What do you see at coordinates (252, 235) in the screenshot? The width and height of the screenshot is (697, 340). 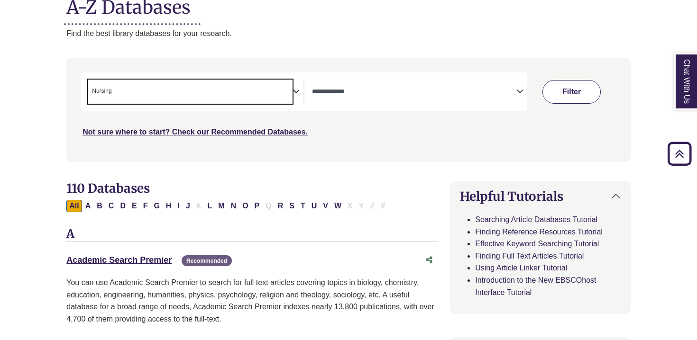 I see `h3: A` at bounding box center [252, 235].